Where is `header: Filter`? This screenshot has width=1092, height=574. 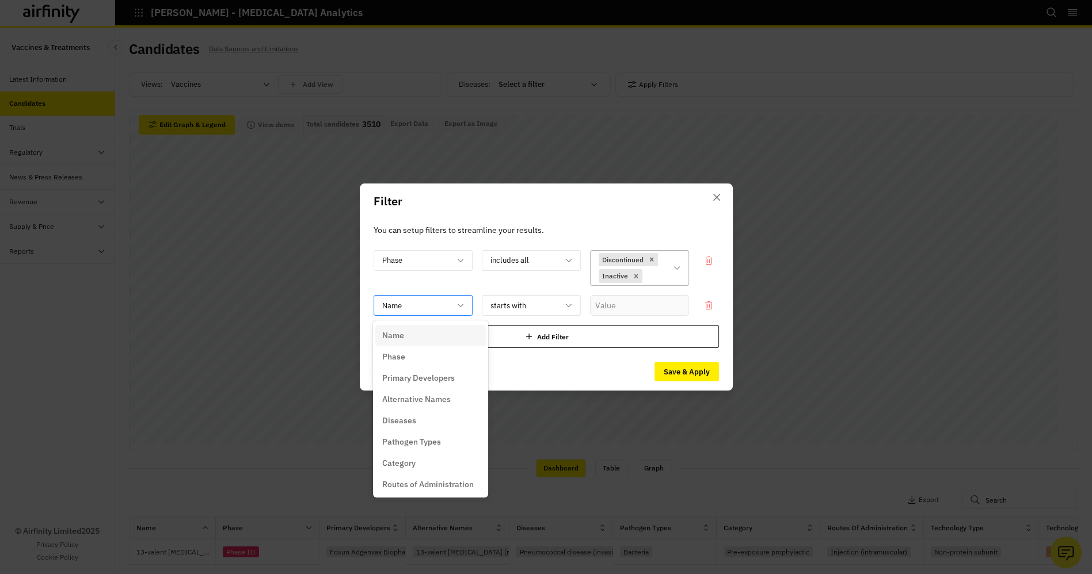 header: Filter is located at coordinates (546, 201).